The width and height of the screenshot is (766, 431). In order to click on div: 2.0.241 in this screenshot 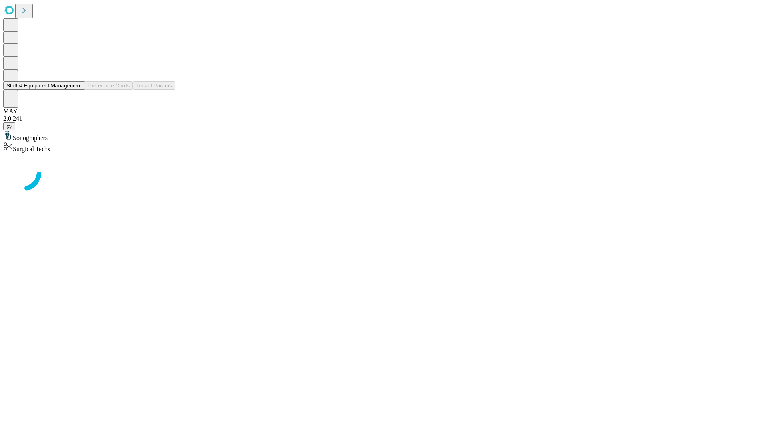, I will do `click(383, 118)`.